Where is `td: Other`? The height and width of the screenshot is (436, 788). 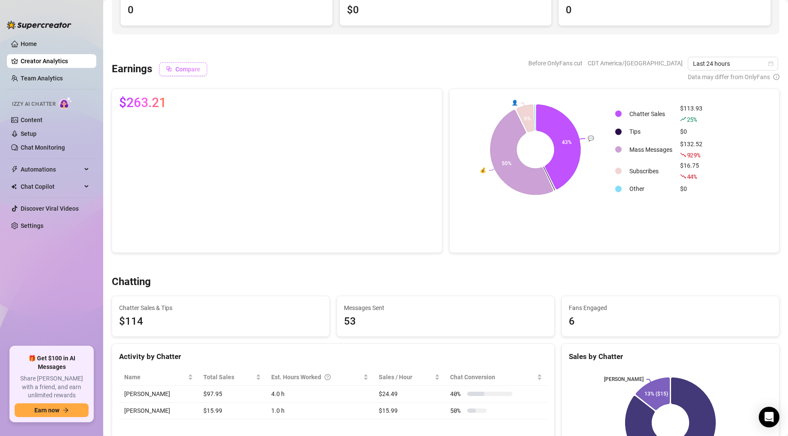
td: Other is located at coordinates (651, 189).